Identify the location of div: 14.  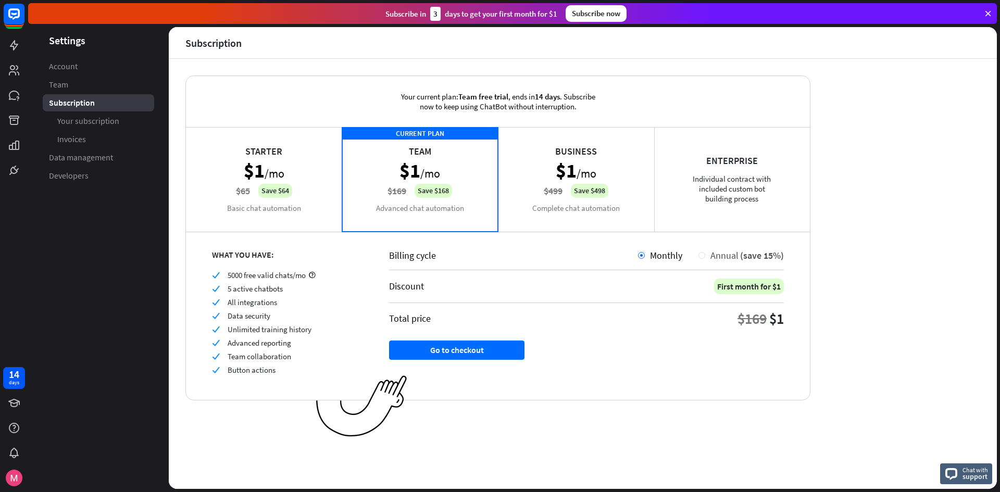
(14, 374).